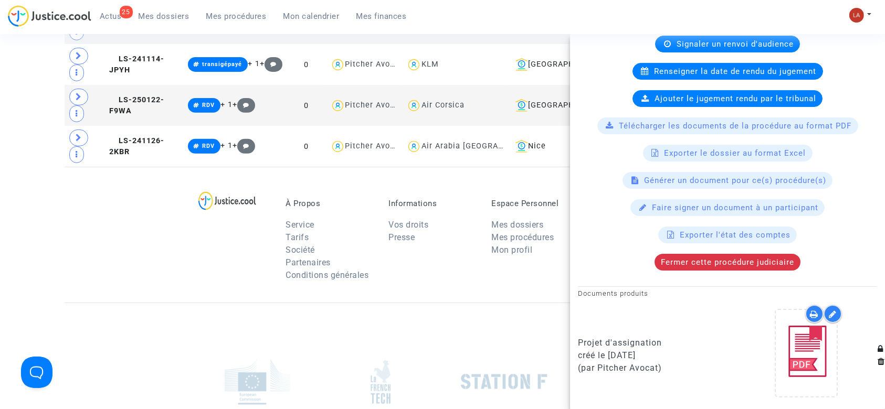  I want to click on a: Société, so click(300, 250).